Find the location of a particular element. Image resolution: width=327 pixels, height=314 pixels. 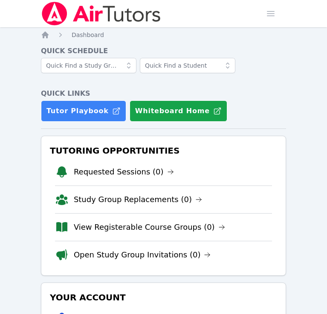

input: Quick Find a Student is located at coordinates (187, 66).